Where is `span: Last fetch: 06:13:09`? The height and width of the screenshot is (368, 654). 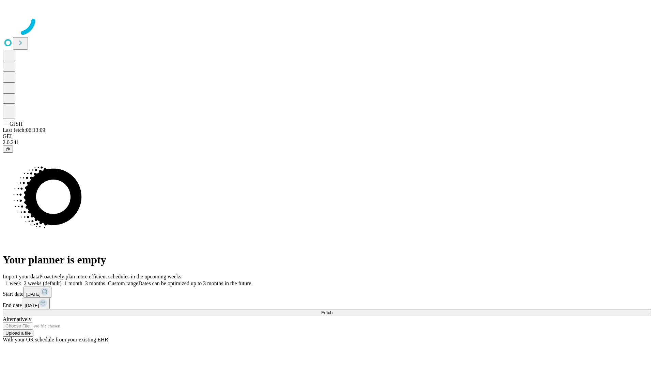 span: Last fetch: 06:13:09 is located at coordinates (24, 130).